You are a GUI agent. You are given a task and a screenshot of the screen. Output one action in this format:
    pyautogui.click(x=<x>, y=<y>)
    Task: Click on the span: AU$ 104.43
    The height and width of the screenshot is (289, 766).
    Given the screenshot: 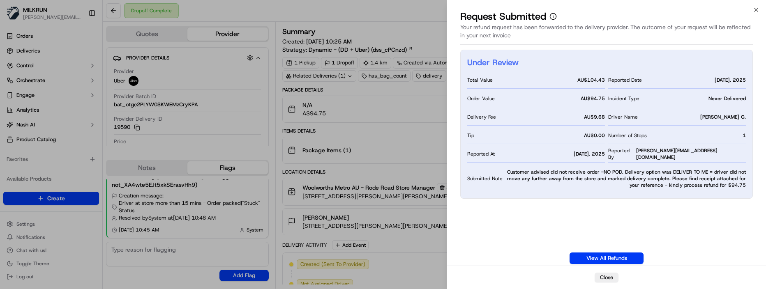 What is the action you would take?
    pyautogui.click(x=591, y=80)
    